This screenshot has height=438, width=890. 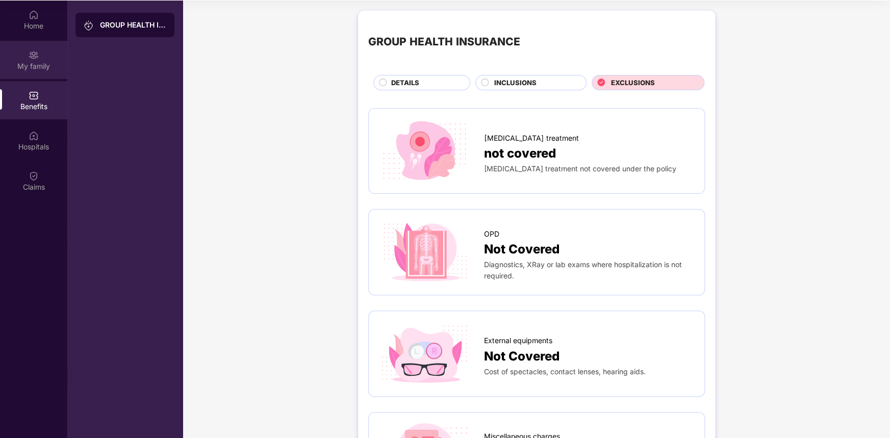 What do you see at coordinates (565, 371) in the screenshot?
I see `span: Cost of spectacles, contact lenses, hearing aids.` at bounding box center [565, 371].